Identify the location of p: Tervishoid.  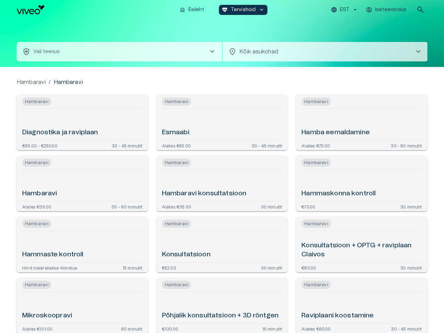
(243, 10).